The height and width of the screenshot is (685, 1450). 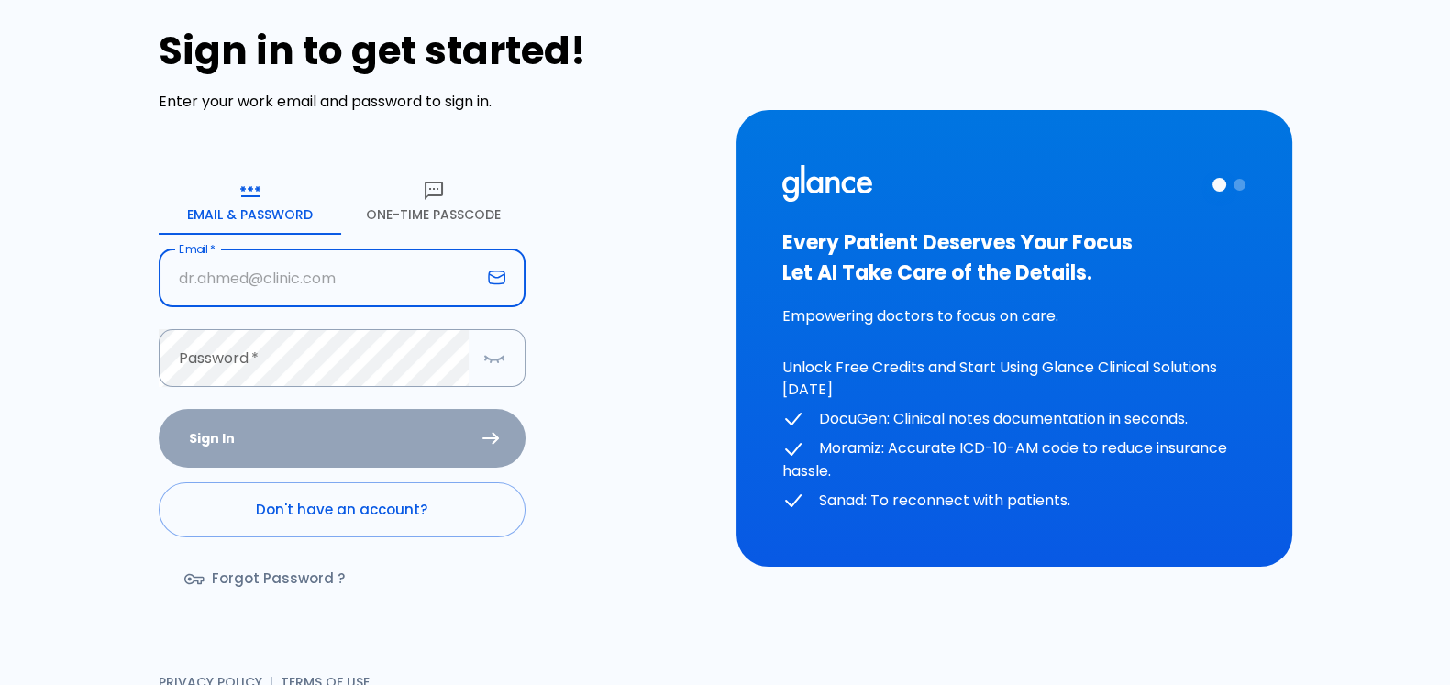 What do you see at coordinates (1014, 316) in the screenshot?
I see `p: Empowering doctors to focus on care.` at bounding box center [1014, 316].